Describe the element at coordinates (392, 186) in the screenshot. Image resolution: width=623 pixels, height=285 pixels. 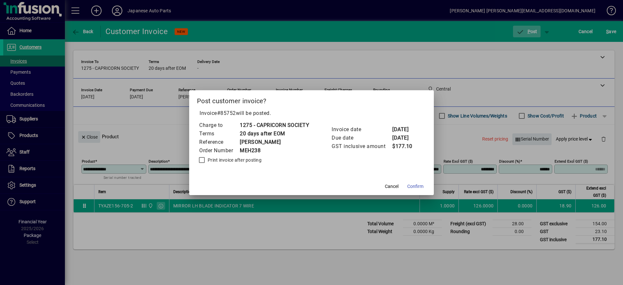
I see `span: Cancel` at that location.